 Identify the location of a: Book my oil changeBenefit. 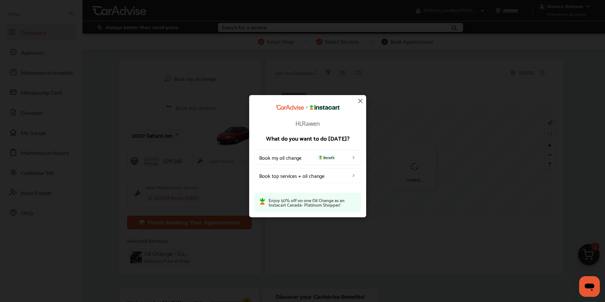
(308, 157).